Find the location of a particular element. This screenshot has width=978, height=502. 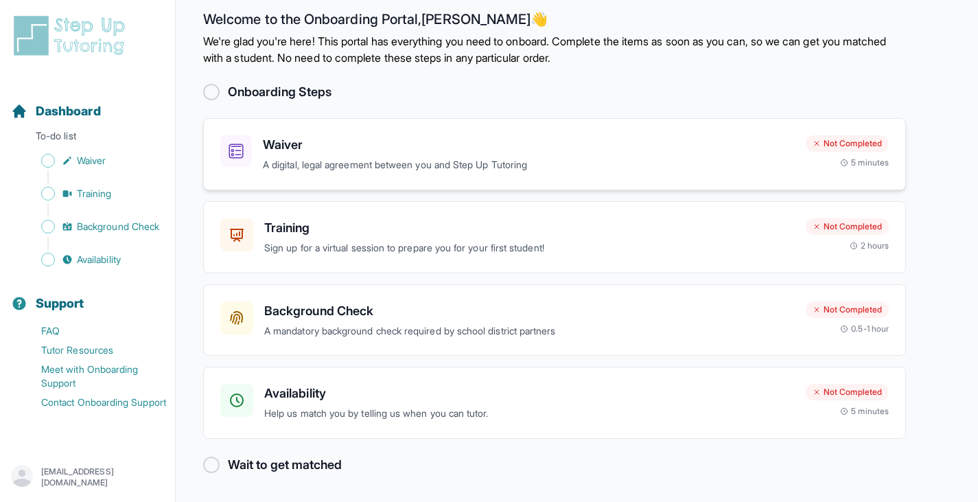

span: Support is located at coordinates (60, 303).